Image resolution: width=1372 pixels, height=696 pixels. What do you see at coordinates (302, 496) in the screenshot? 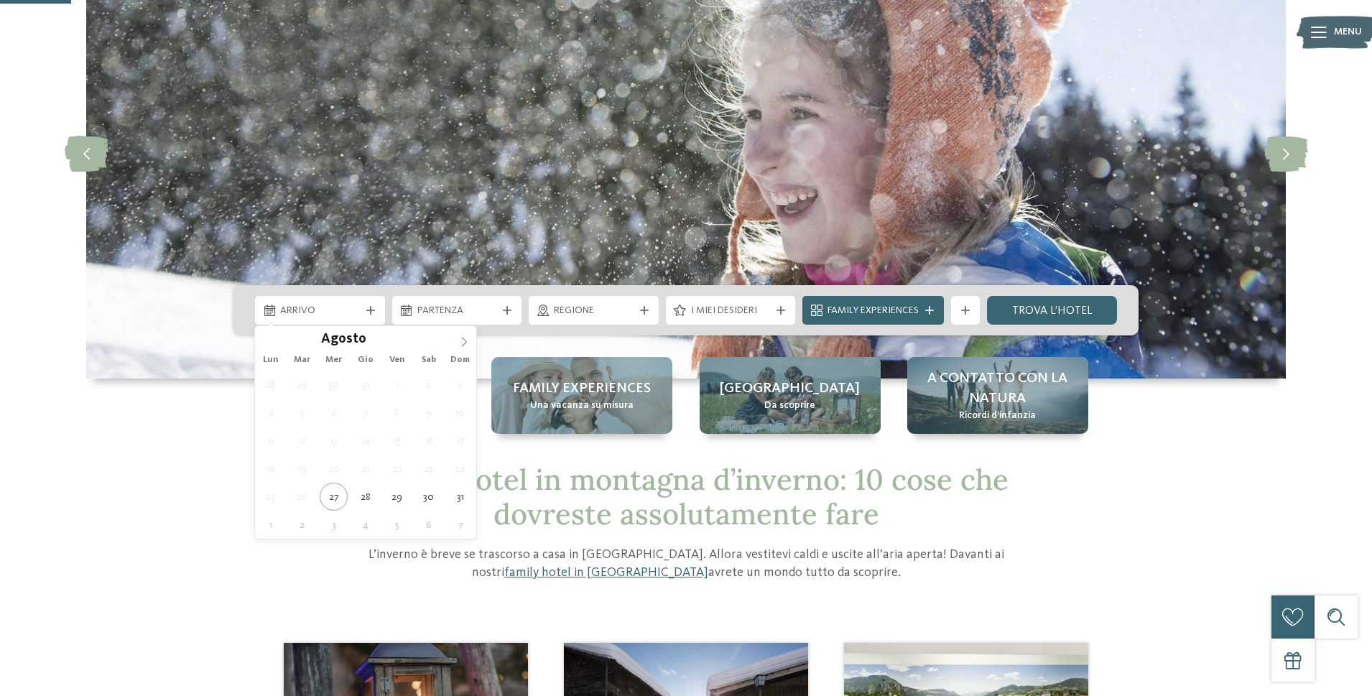
I see `span: Agosto 26, 2025` at bounding box center [302, 496].